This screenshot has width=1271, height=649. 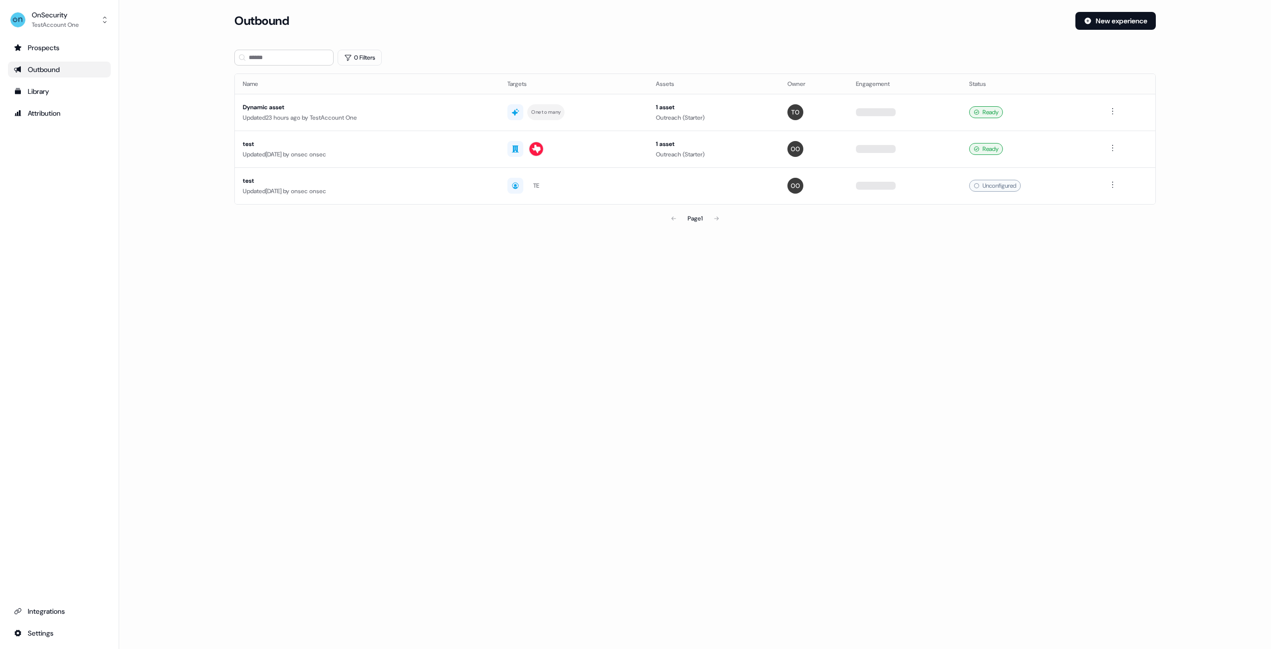 What do you see at coordinates (55, 25) in the screenshot?
I see `div: TestAccount One` at bounding box center [55, 25].